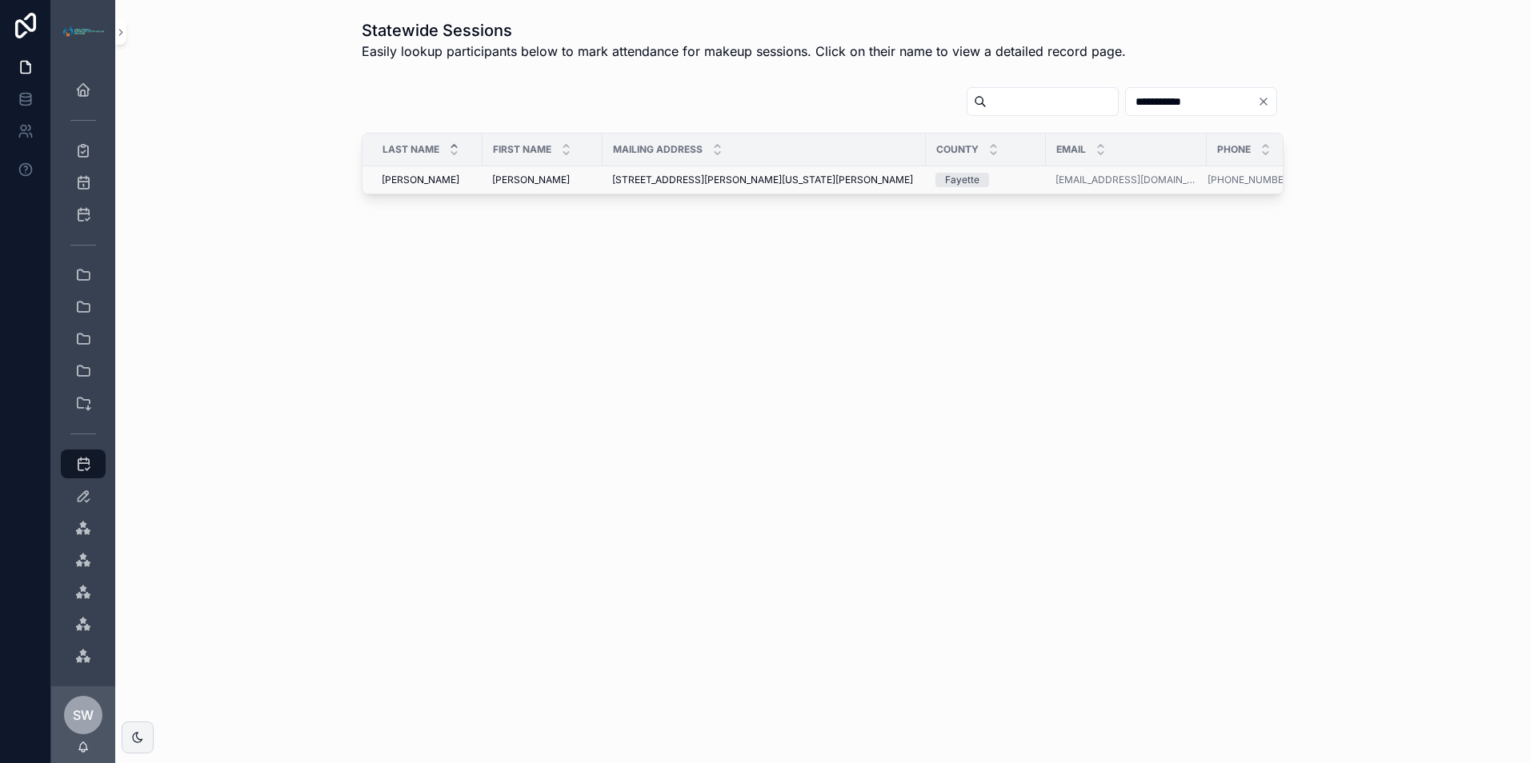 The height and width of the screenshot is (763, 1530). I want to click on span: SW, so click(83, 715).